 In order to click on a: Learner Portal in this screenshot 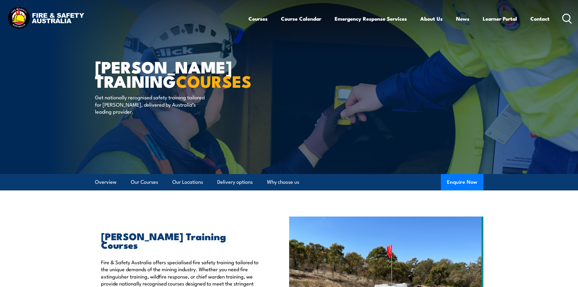, I will do `click(500, 19)`.